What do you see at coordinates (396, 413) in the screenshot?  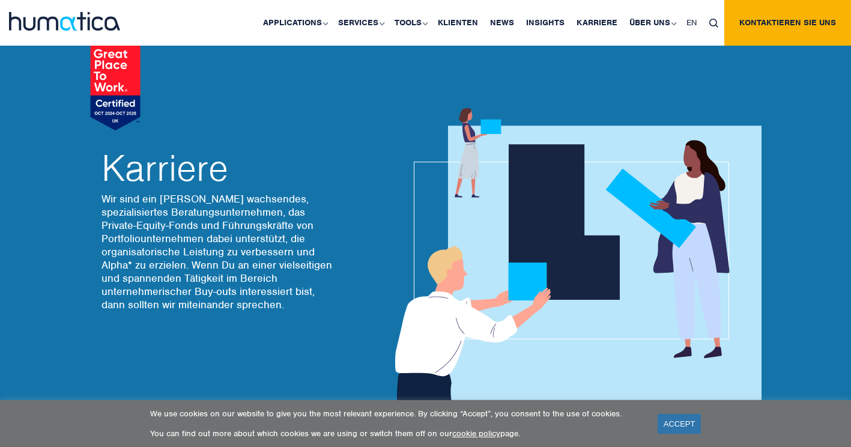 I see `p: We use cookies on our website to give you the most relevant experience. By clicking “Accept”, you...` at bounding box center [396, 413].